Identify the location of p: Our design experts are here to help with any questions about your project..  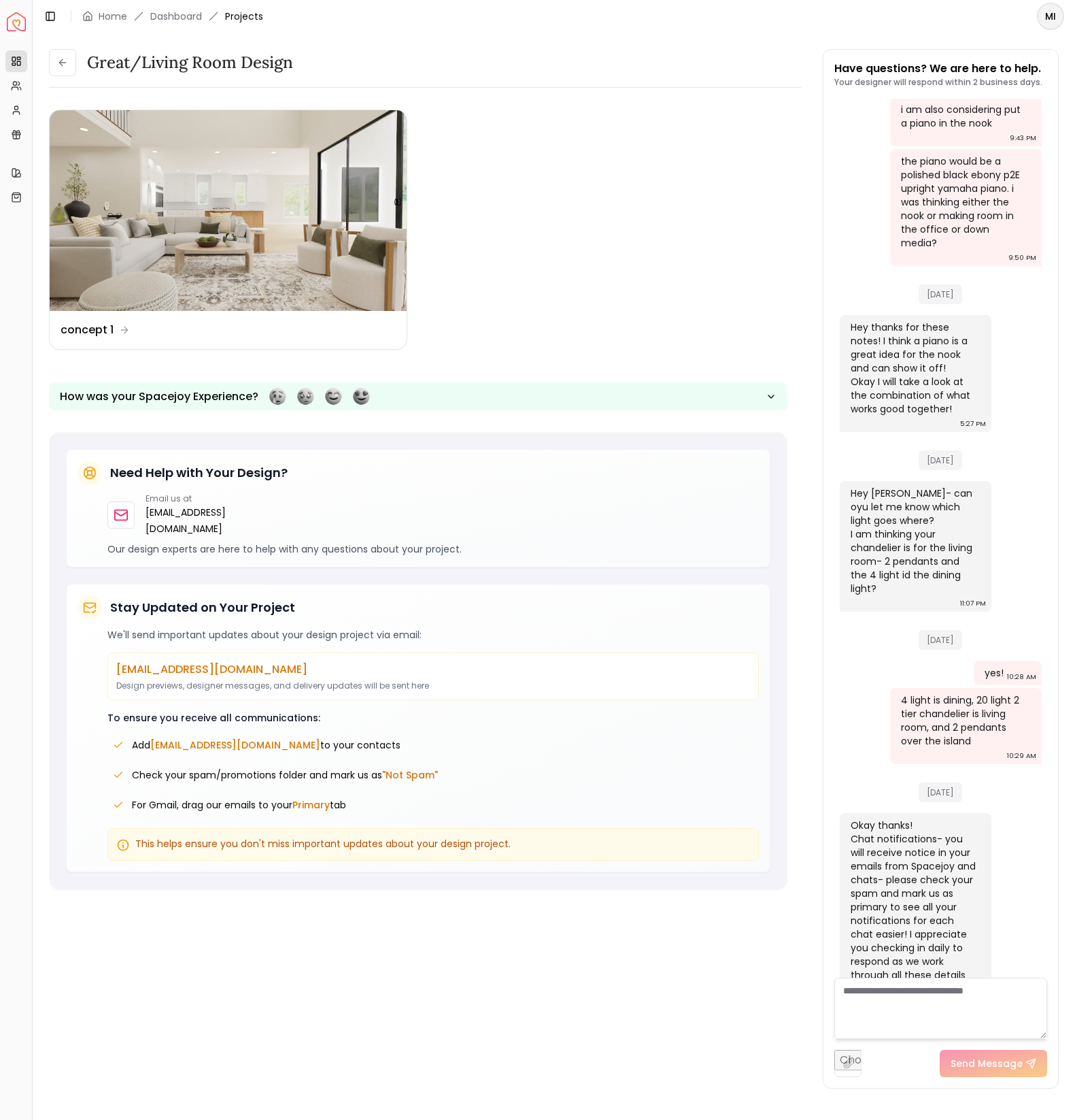
(433, 550).